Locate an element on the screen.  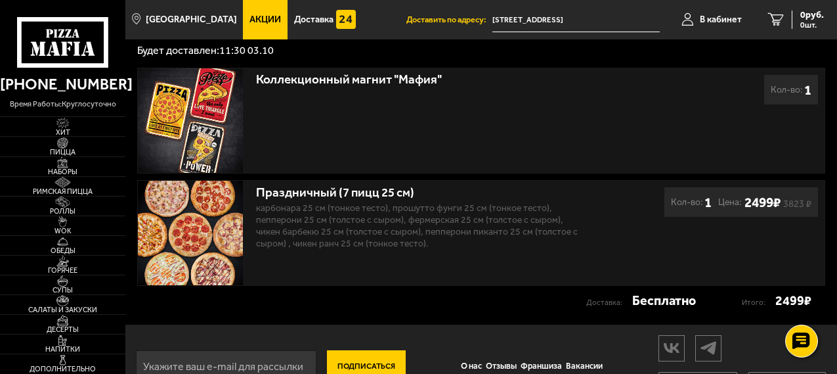
span: 0 руб. is located at coordinates (812, 15).